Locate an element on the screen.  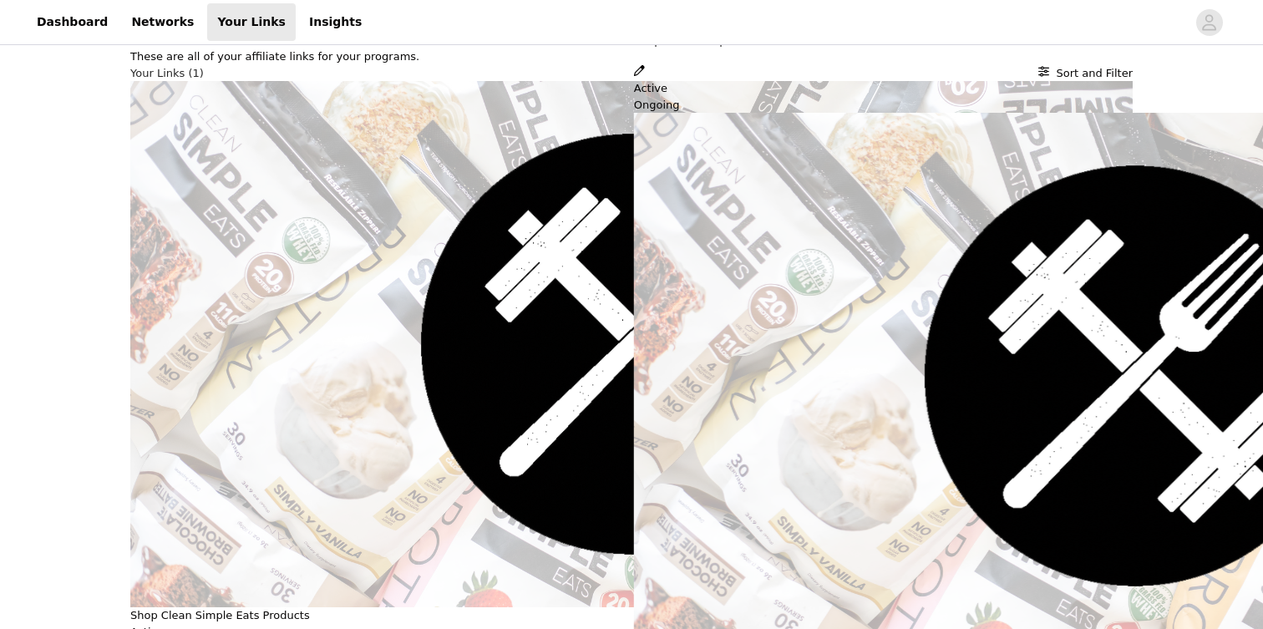
div: avatar is located at coordinates (1208, 23).